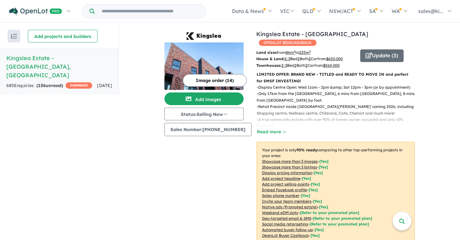 The height and width of the screenshot is (240, 460). What do you see at coordinates (289, 207) in the screenshot?
I see `u: Native ads (Promoted estate)` at bounding box center [289, 207].